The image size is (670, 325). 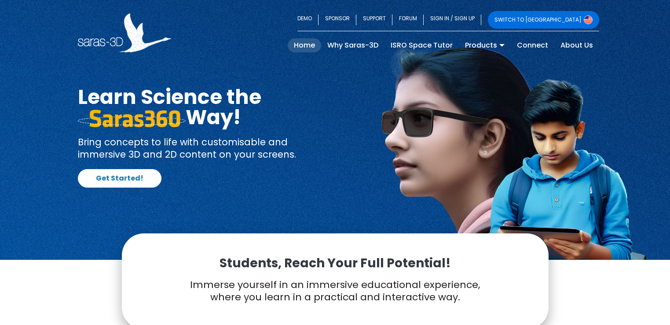 What do you see at coordinates (577, 45) in the screenshot?
I see `a: About Us` at bounding box center [577, 45].